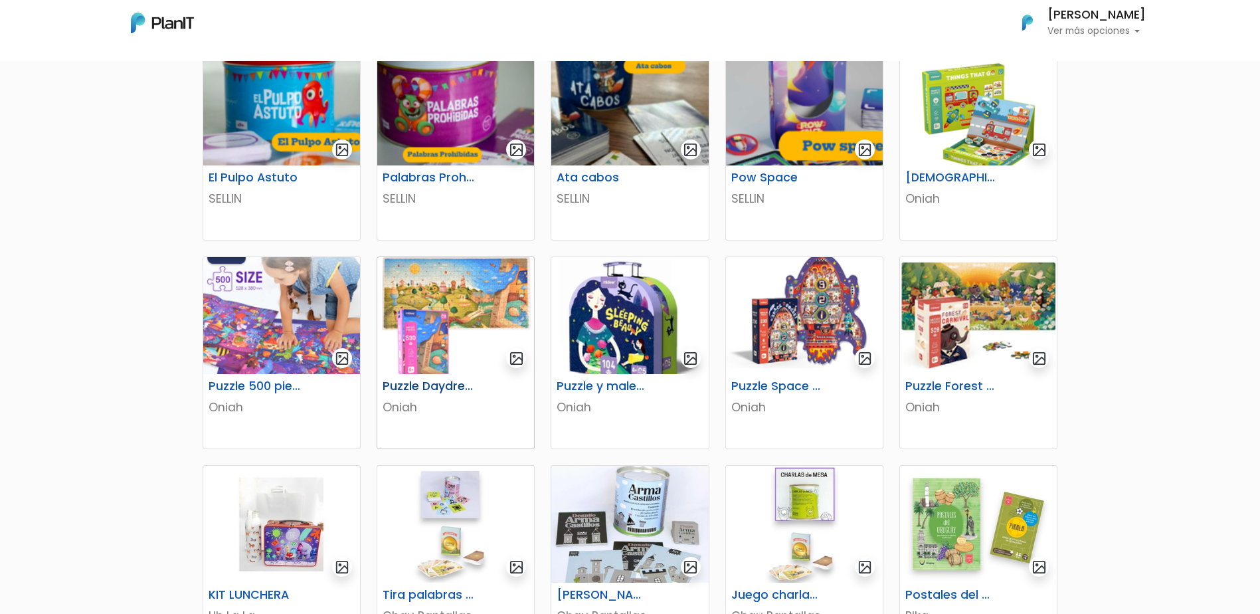 The width and height of the screenshot is (1260, 614). What do you see at coordinates (629, 315) in the screenshot?
I see `img: thumb_image__61_.png` at bounding box center [629, 315].